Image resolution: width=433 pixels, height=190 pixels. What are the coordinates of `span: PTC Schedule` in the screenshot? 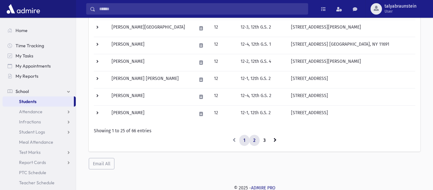 It's located at (33, 172).